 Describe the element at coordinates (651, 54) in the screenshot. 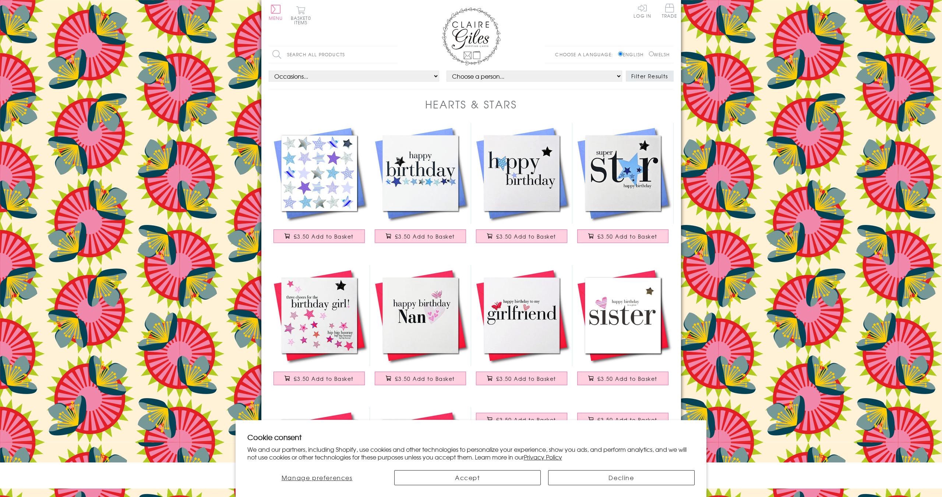

I see `input: Welsh` at that location.